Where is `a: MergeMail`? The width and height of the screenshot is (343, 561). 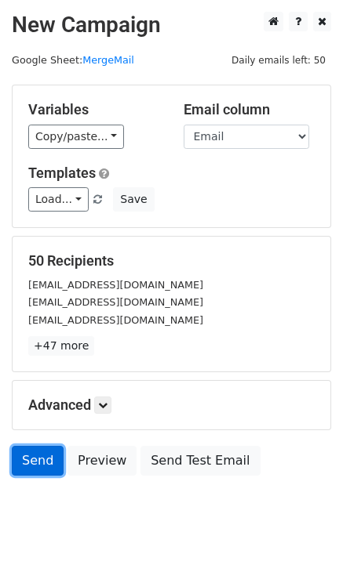
a: MergeMail is located at coordinates (108, 60).